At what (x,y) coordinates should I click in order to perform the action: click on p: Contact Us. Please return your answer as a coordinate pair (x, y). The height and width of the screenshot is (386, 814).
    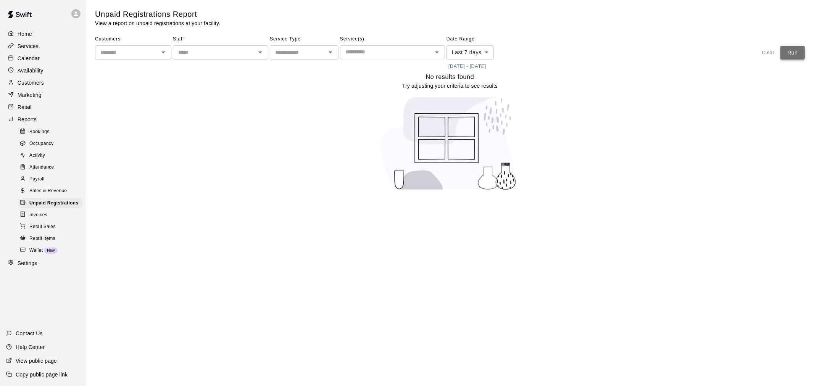
    Looking at the image, I should click on (29, 333).